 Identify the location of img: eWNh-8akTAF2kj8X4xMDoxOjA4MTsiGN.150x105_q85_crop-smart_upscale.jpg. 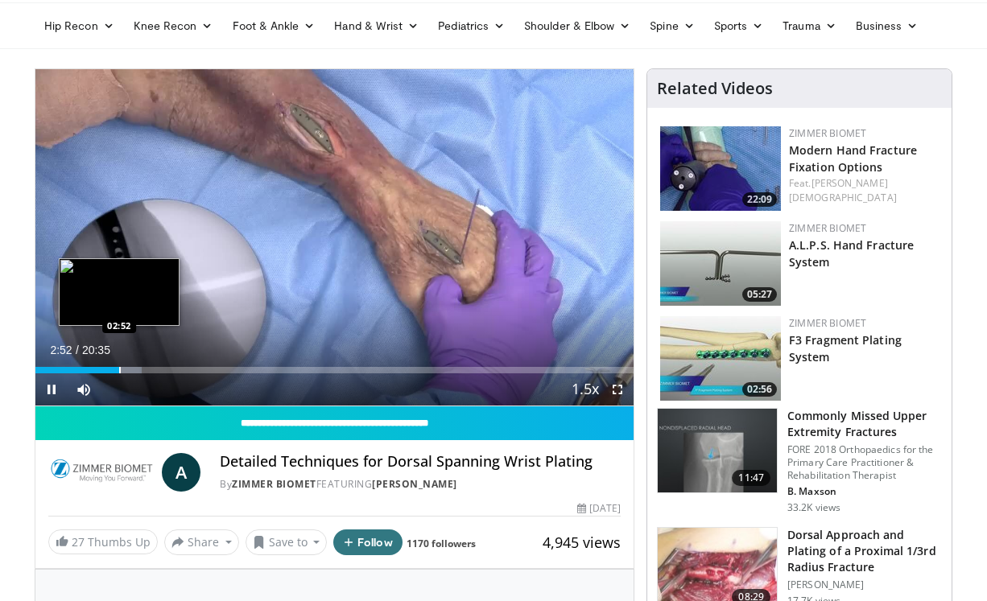
(721, 263).